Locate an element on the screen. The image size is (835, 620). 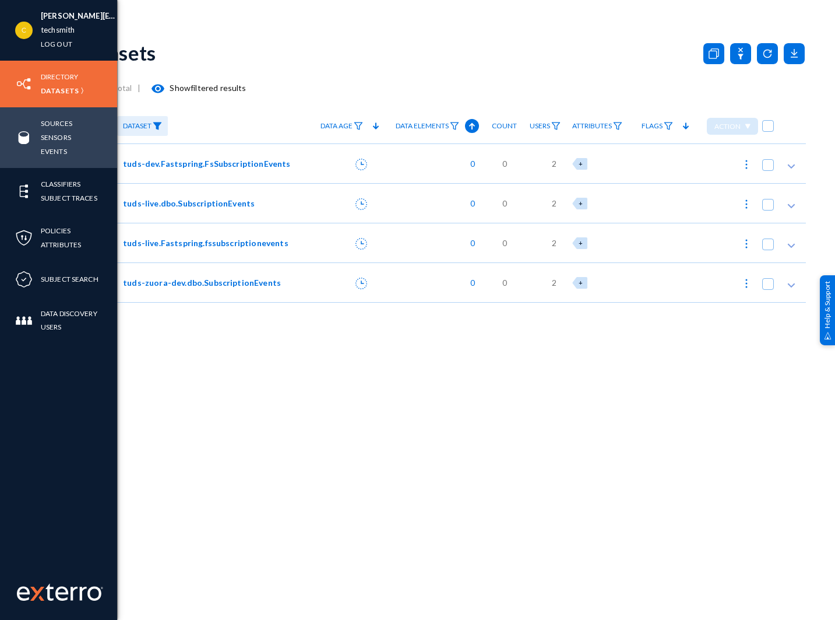
div: Help & Support is located at coordinates (828, 310).